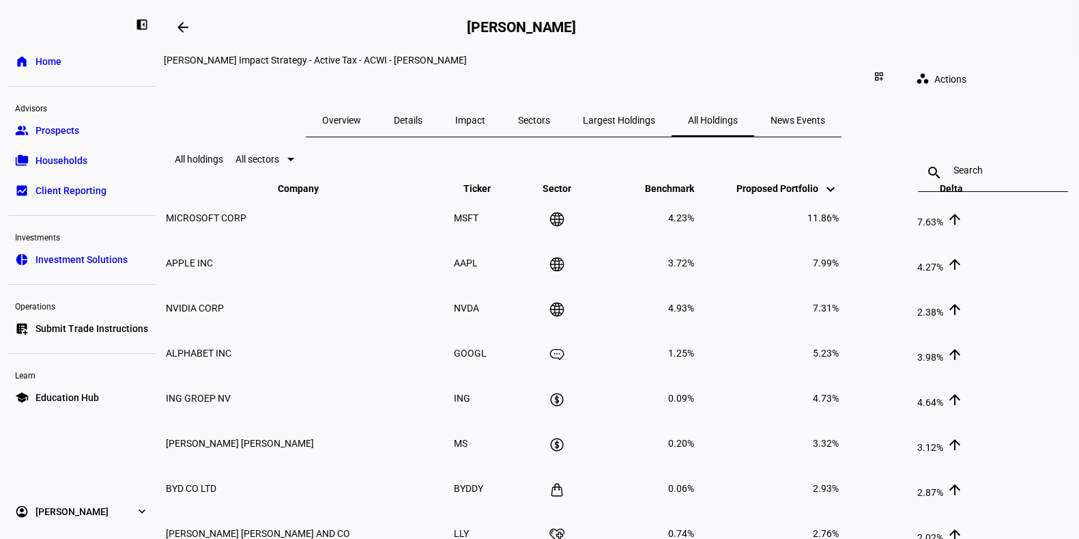 The image size is (1079, 539). Describe the element at coordinates (930, 357) in the screenshot. I see `span: 3.98%` at that location.